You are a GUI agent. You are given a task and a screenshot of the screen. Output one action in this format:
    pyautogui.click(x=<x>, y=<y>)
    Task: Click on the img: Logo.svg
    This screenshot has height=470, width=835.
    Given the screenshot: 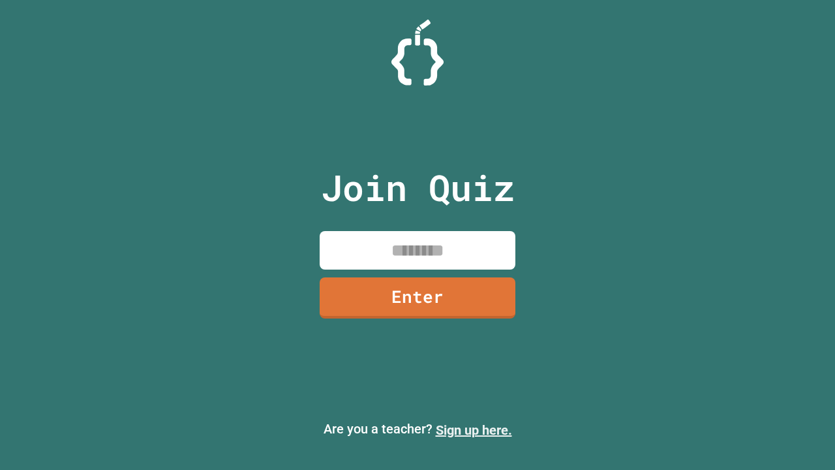 What is the action you would take?
    pyautogui.click(x=417, y=52)
    